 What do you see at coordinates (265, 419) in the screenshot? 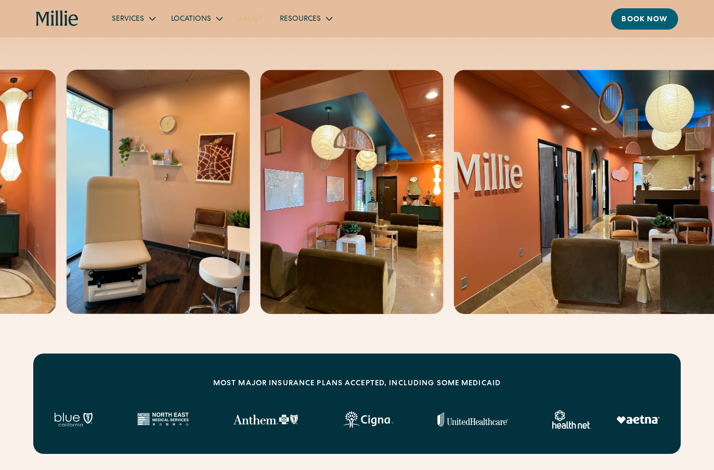
I see `img: Anthem Logo` at bounding box center [265, 419].